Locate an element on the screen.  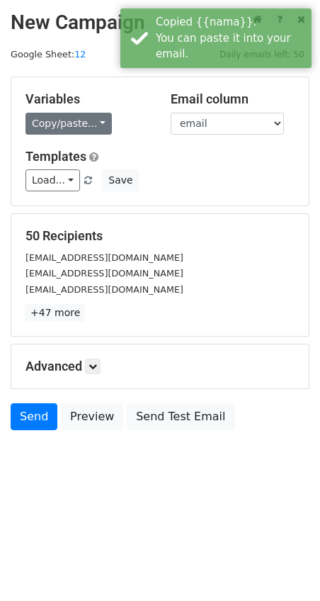
small: Google Sheet: is located at coordinates (48, 54).